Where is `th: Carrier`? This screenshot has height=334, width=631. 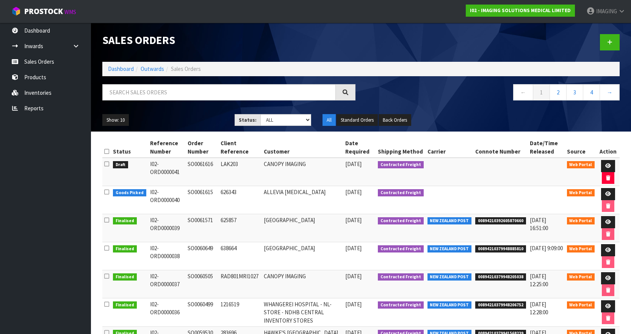
th: Carrier is located at coordinates (450, 147).